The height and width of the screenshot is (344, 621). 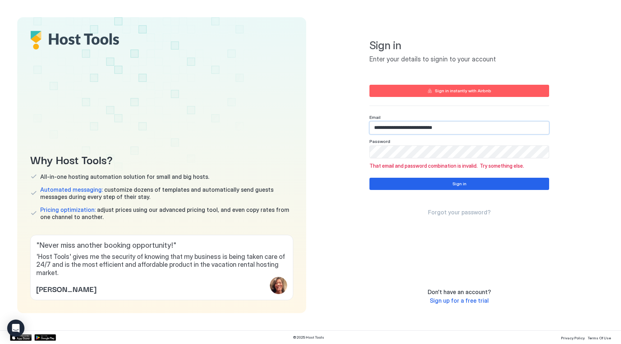 I want to click on span: All-in-one hosting automation solution for small and big hosts., so click(x=125, y=177).